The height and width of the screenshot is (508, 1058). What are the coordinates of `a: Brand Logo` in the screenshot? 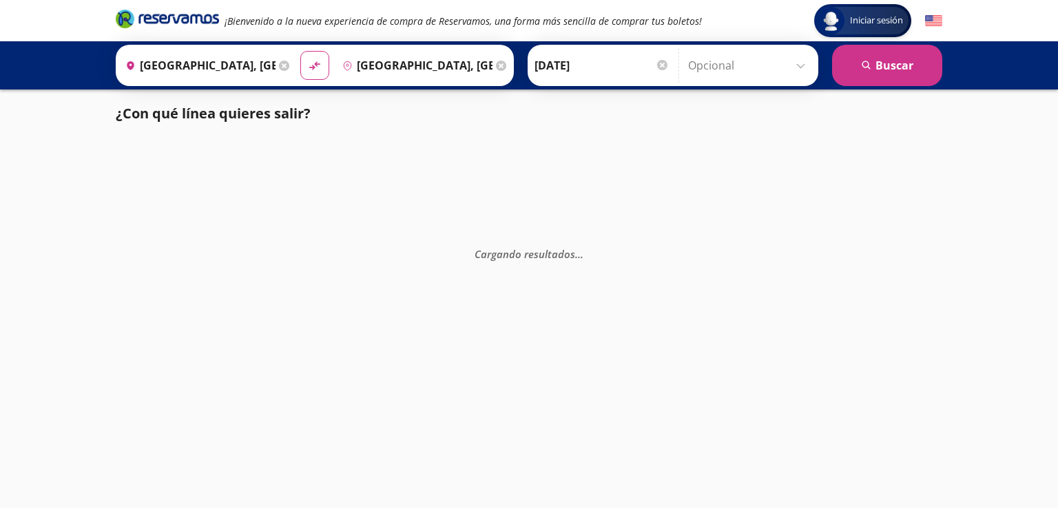 It's located at (167, 21).